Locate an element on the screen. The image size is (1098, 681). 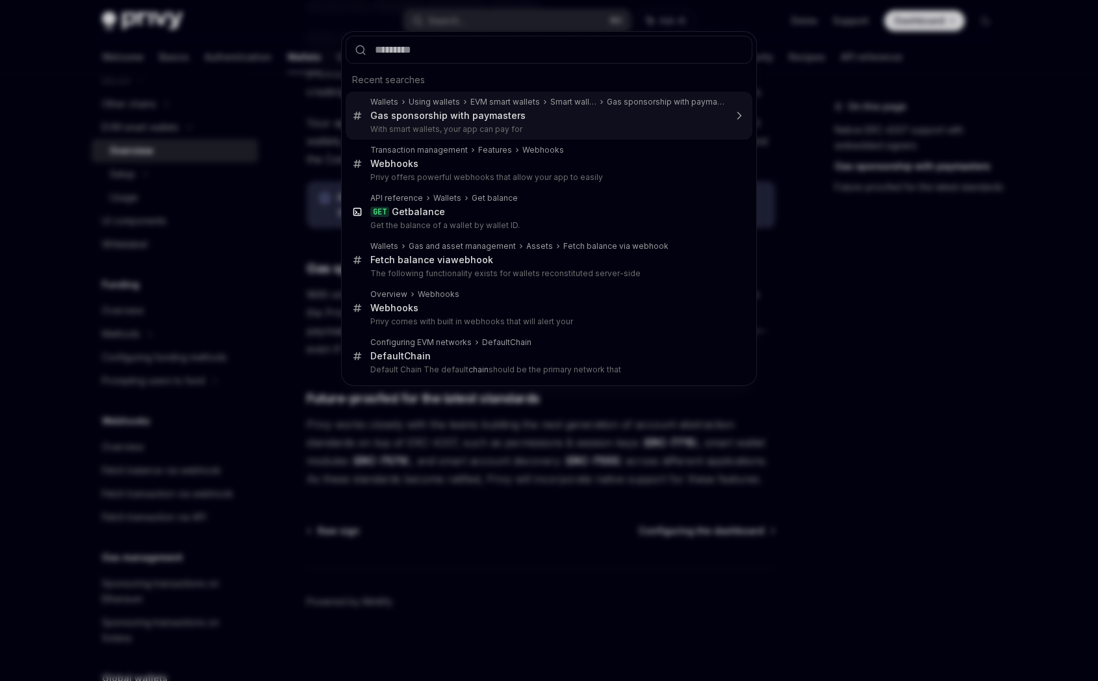
p: Default Chain The default should be the primary network that is located at coordinates (548, 370).